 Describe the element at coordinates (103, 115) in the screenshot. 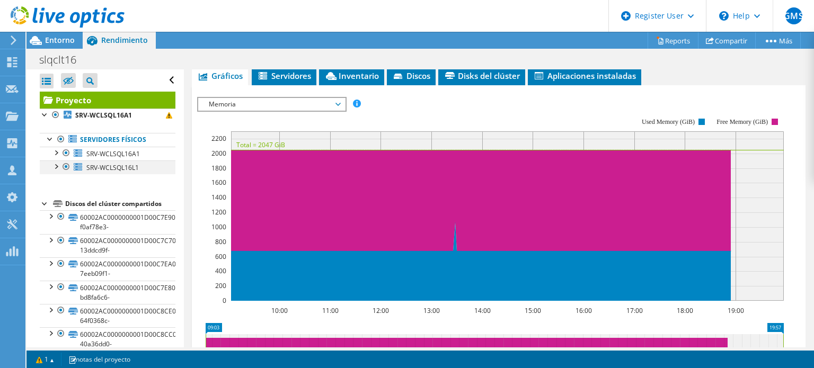

I see `b: SRV-WCLSQL16A1` at that location.